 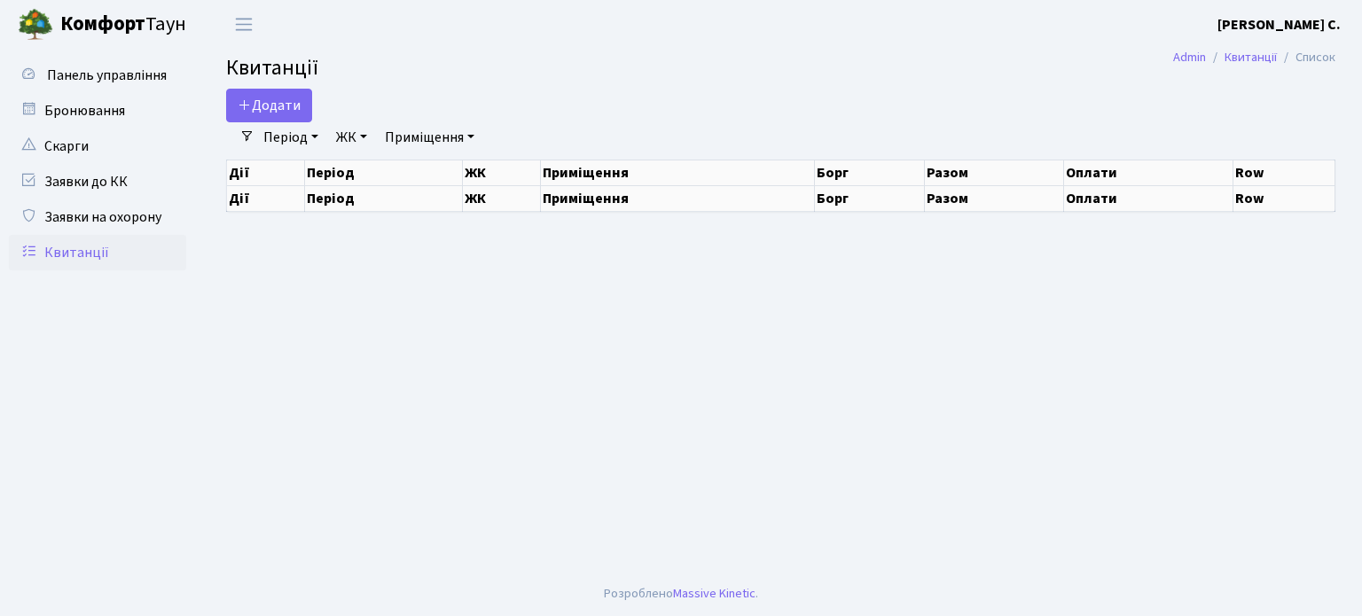 What do you see at coordinates (123, 25) in the screenshot?
I see `span: Таун` at bounding box center [123, 25].